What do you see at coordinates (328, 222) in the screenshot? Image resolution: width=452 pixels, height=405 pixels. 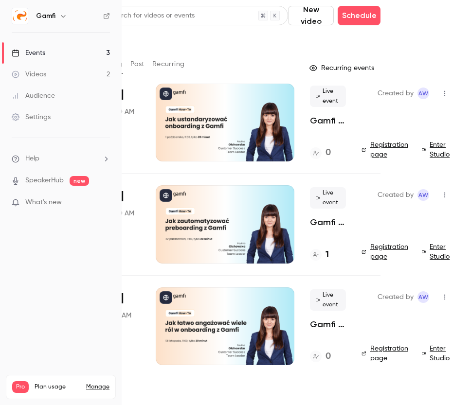 I see `p: Gamfi How-To: Jak zautomatyzować preboarding z Gamfi` at bounding box center [328, 222].